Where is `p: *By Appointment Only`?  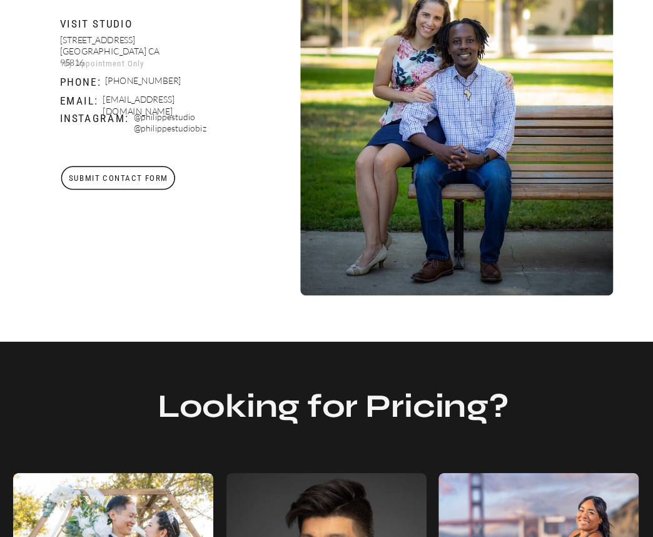
p: *By Appointment Only is located at coordinates (105, 65).